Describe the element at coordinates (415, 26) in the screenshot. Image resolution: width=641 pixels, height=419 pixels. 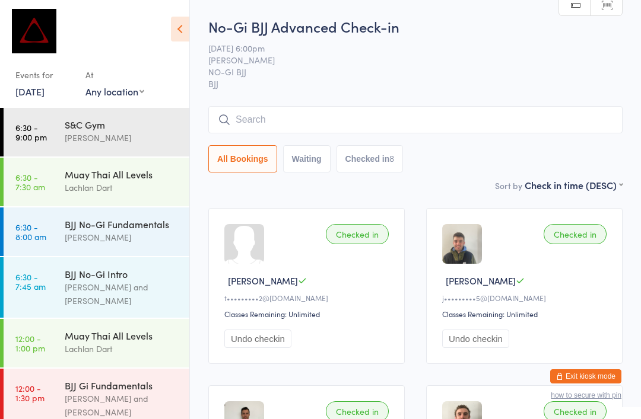
I see `h2: No-Gi BJJ Advanced Check-in` at that location.